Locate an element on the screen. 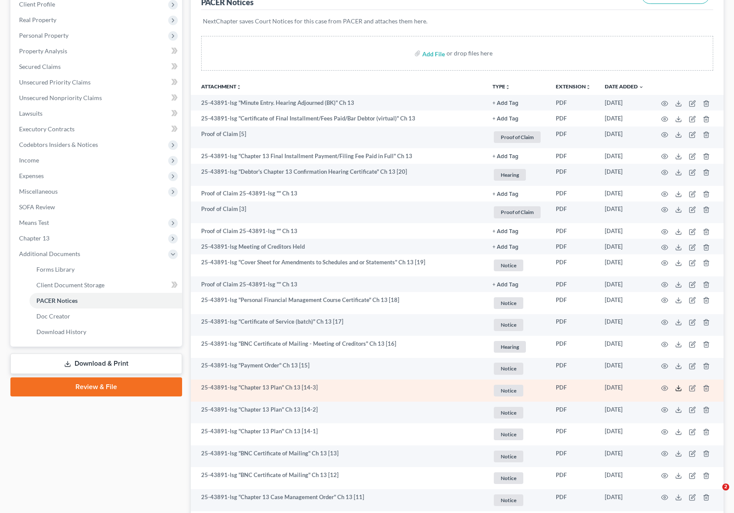 The image size is (734, 513). span: Chapter 13 is located at coordinates (34, 238).